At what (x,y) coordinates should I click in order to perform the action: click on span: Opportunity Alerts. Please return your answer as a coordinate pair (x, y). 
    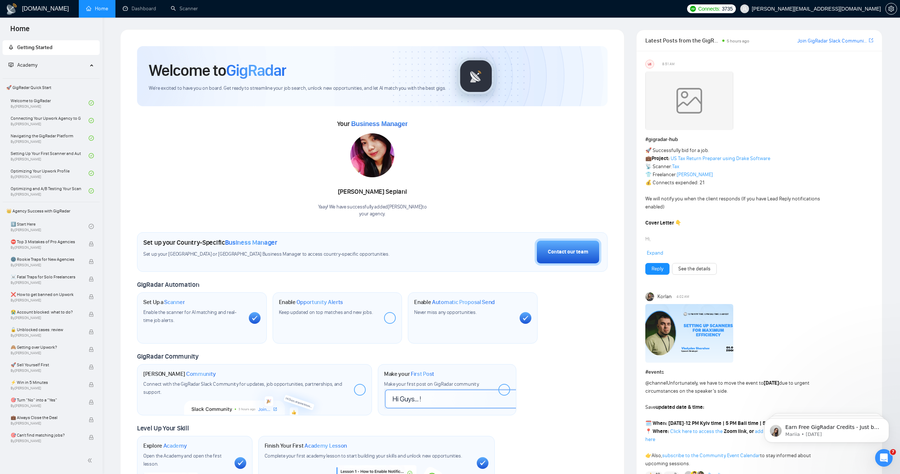
    Looking at the image, I should click on (320, 302).